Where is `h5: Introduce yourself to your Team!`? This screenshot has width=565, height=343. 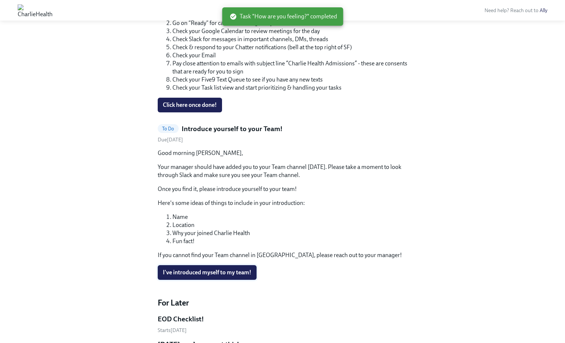
h5: Introduce yourself to your Team! is located at coordinates (232, 129).